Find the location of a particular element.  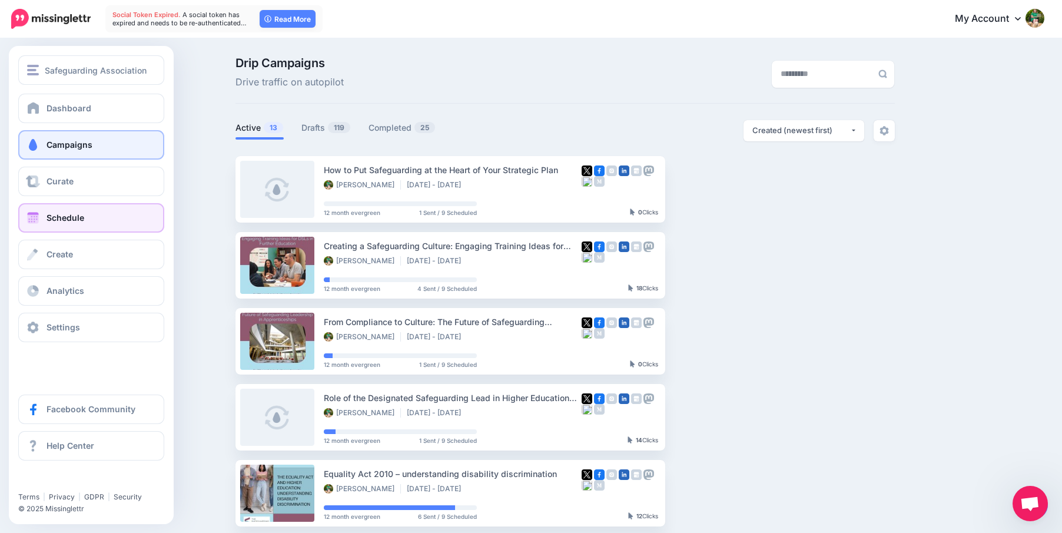

span: Analytics is located at coordinates (65, 290).